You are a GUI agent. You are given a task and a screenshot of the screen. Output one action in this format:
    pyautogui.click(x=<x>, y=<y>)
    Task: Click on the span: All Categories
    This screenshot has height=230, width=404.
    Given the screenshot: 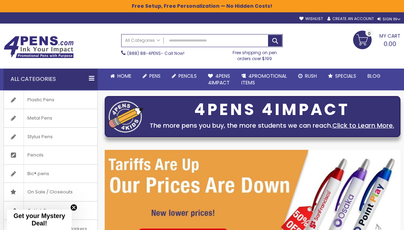 What is the action you would take?
    pyautogui.click(x=143, y=40)
    